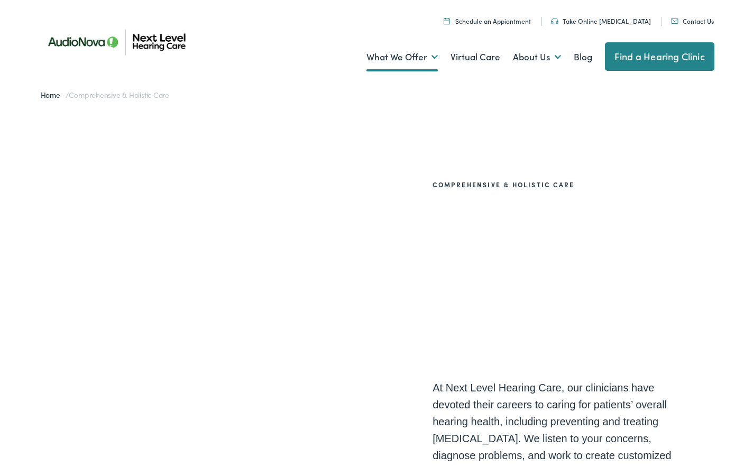 The image size is (744, 466). What do you see at coordinates (692, 21) in the screenshot?
I see `a: Contact Us` at bounding box center [692, 21].